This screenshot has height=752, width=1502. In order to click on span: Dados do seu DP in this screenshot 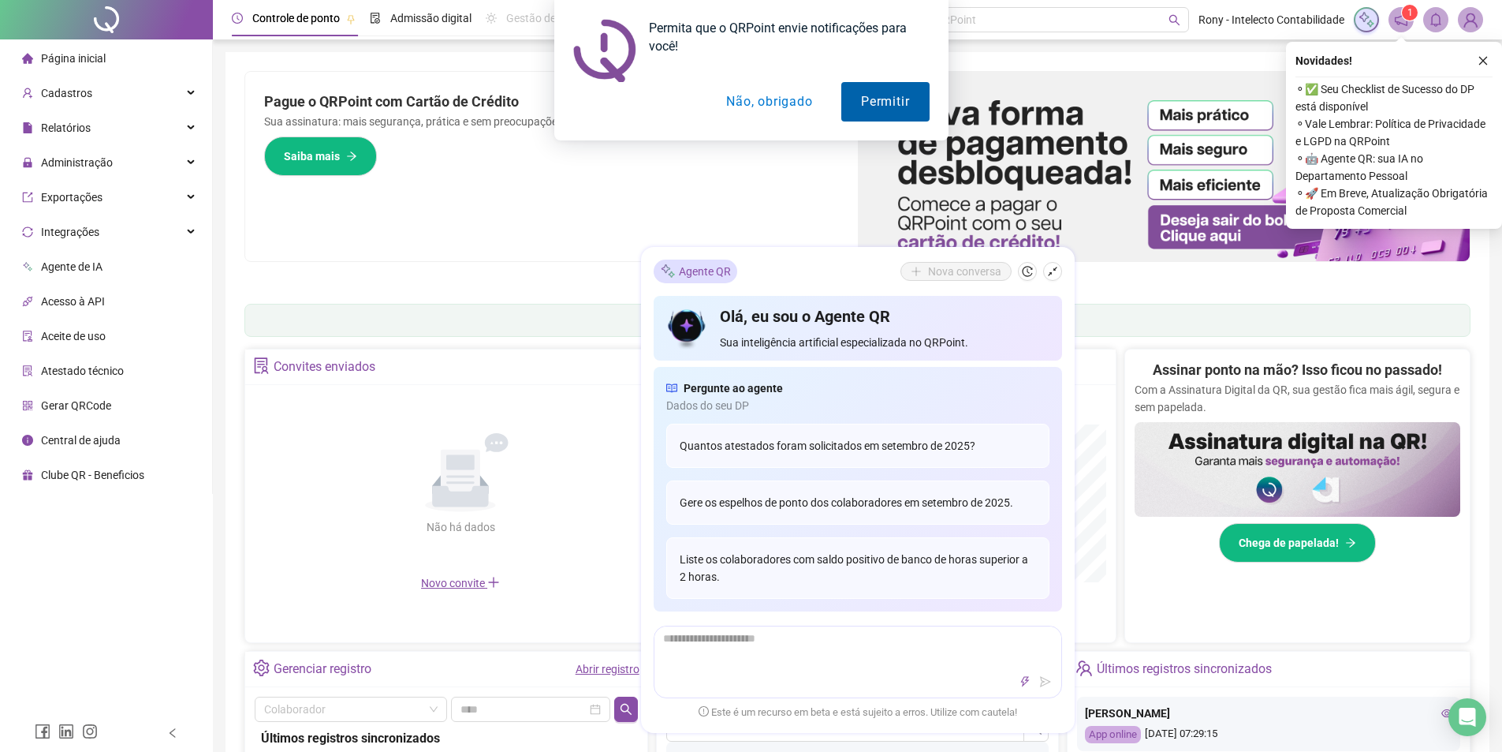, I will do `click(858, 405)`.